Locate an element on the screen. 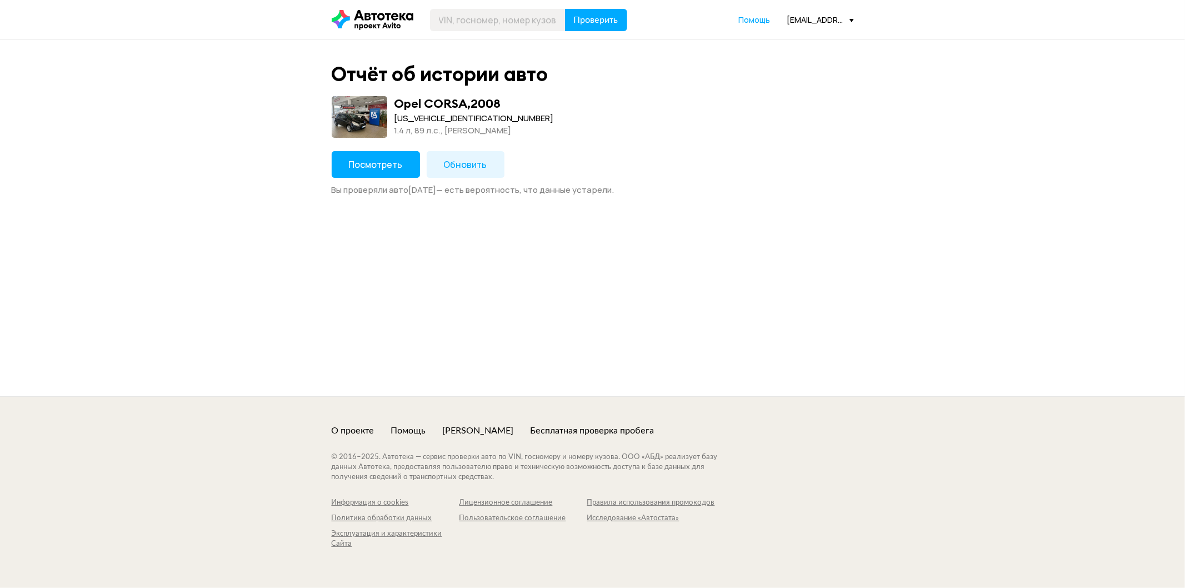 The height and width of the screenshot is (588, 1185). div: Лицензионное соглашение is located at coordinates (523, 503).